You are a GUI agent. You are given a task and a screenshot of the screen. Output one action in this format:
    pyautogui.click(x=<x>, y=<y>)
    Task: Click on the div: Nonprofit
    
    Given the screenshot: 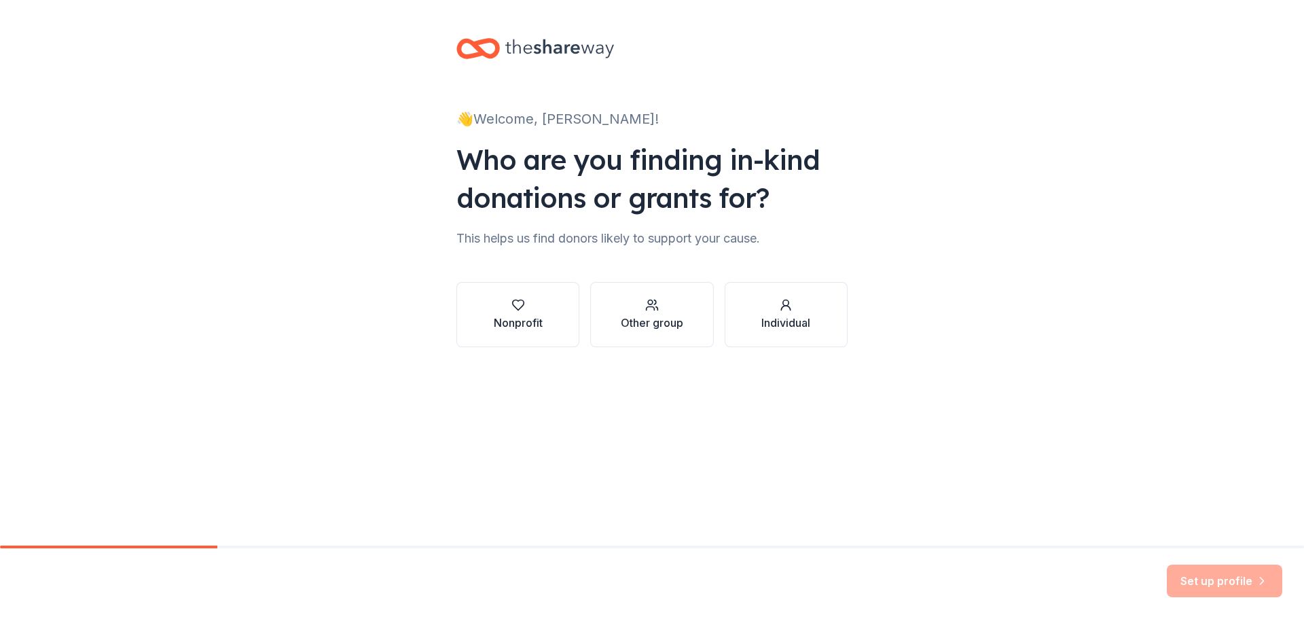 What is the action you would take?
    pyautogui.click(x=518, y=323)
    